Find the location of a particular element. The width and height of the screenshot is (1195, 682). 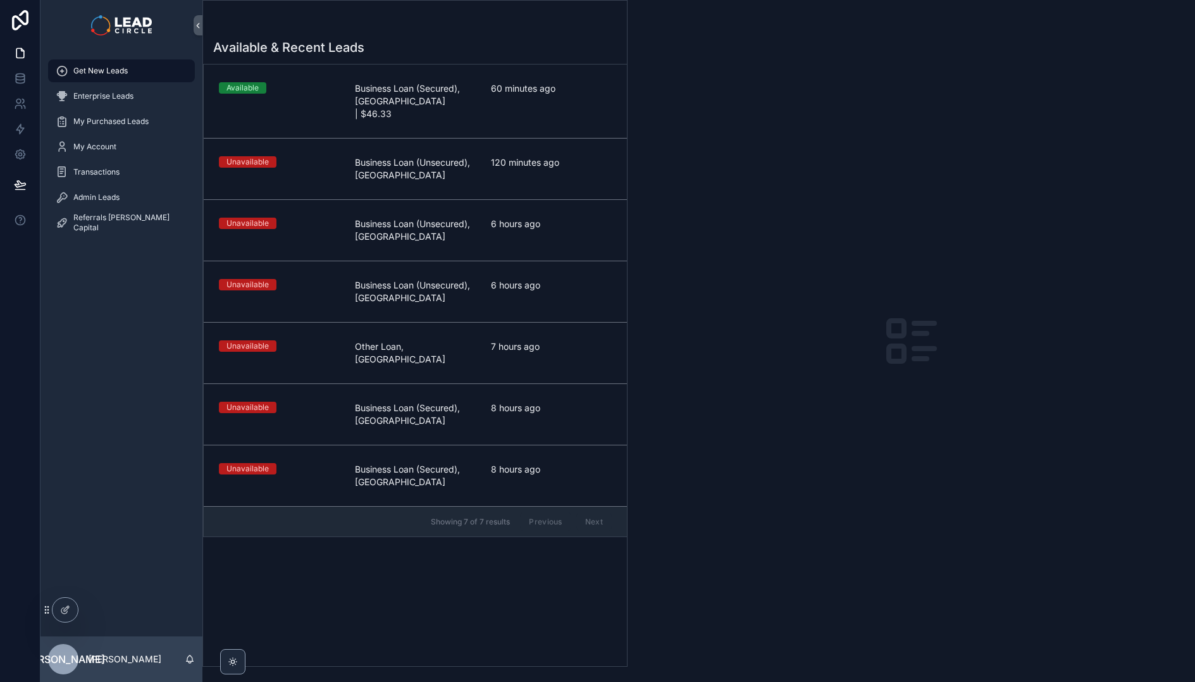

a: Enterprise Leads is located at coordinates (122, 96).